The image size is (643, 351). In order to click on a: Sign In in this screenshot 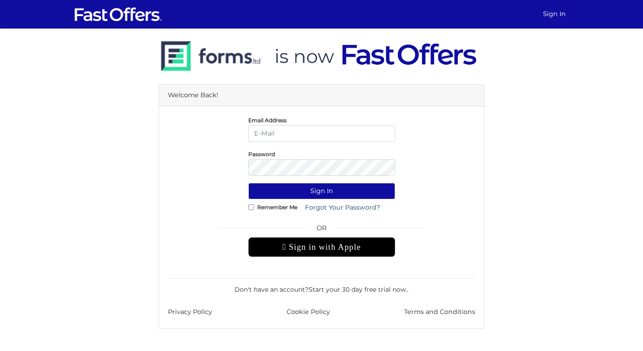, I will do `click(554, 14)`.